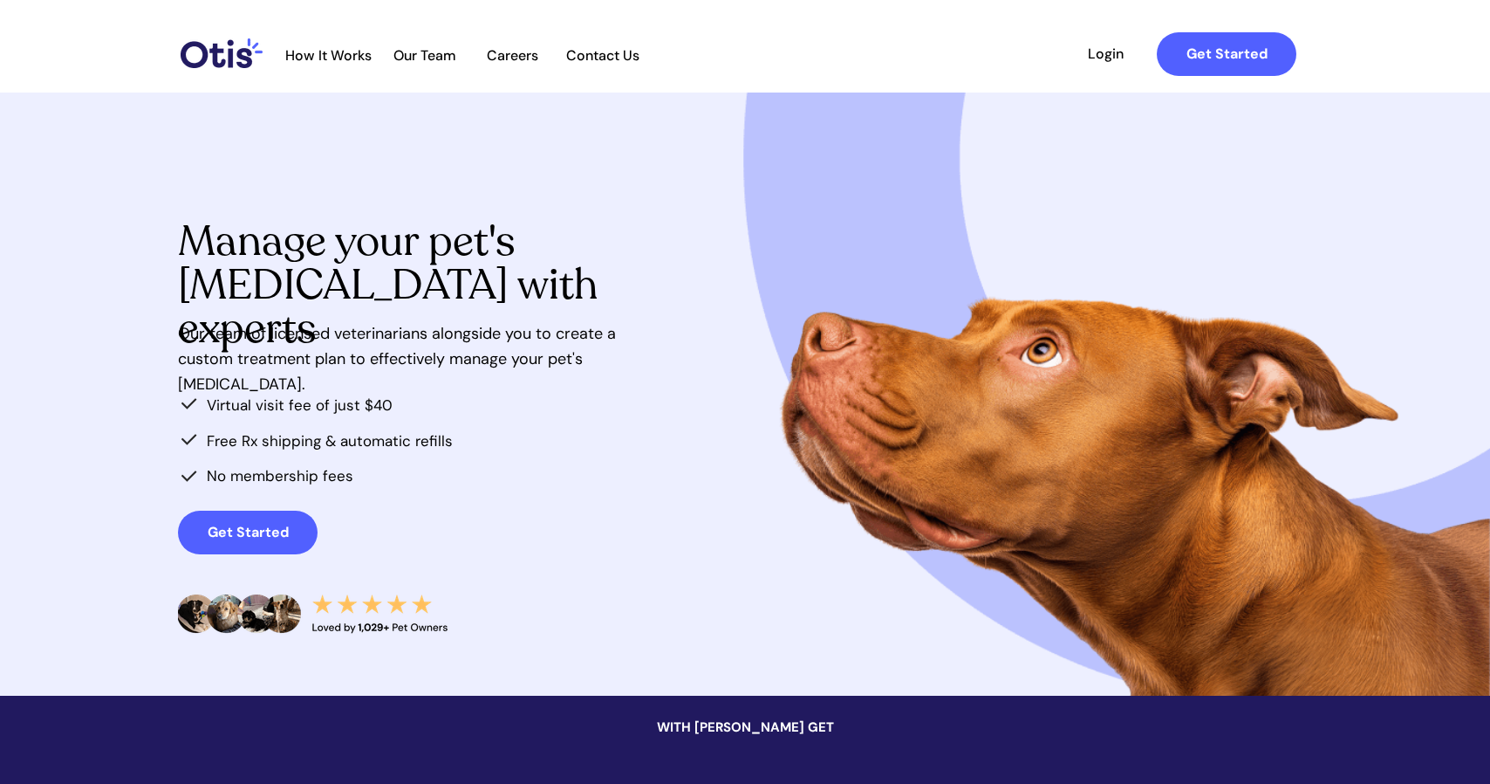  What do you see at coordinates (602, 55) in the screenshot?
I see `span: Contact Us` at bounding box center [602, 55].